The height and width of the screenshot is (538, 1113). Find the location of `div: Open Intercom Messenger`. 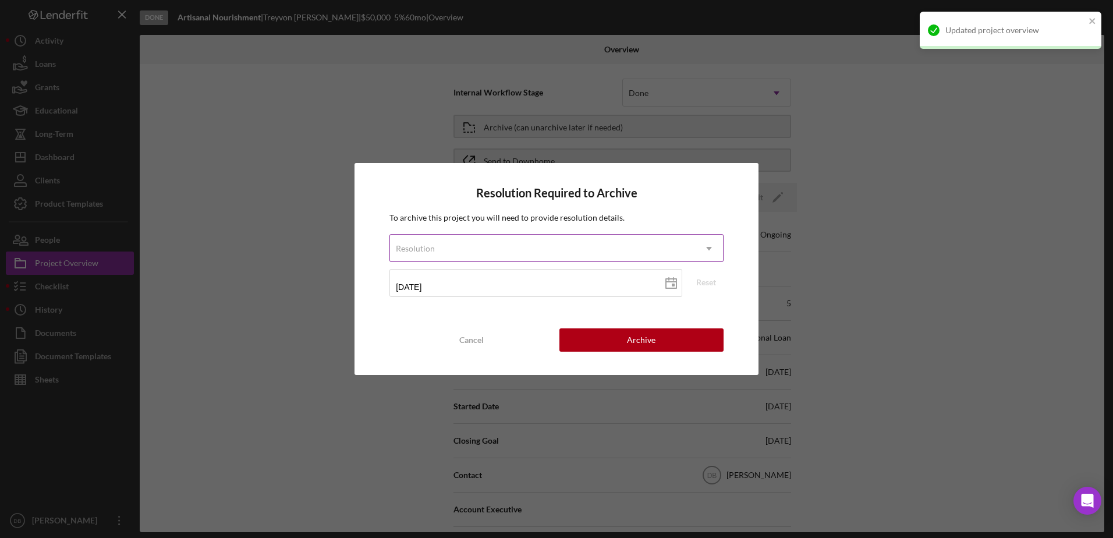

div: Open Intercom Messenger is located at coordinates (1087, 501).